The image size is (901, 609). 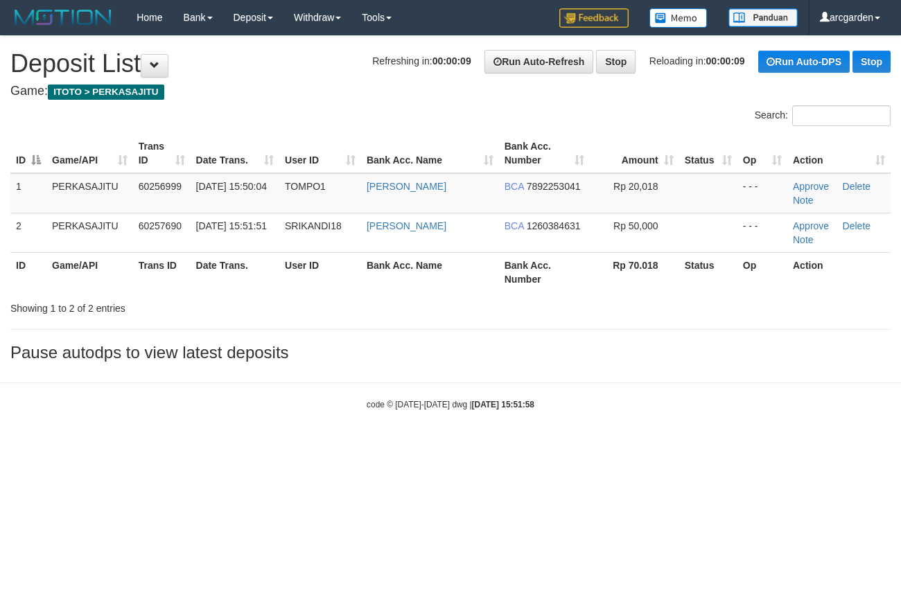 What do you see at coordinates (762, 272) in the screenshot?
I see `th: Op` at bounding box center [762, 272].